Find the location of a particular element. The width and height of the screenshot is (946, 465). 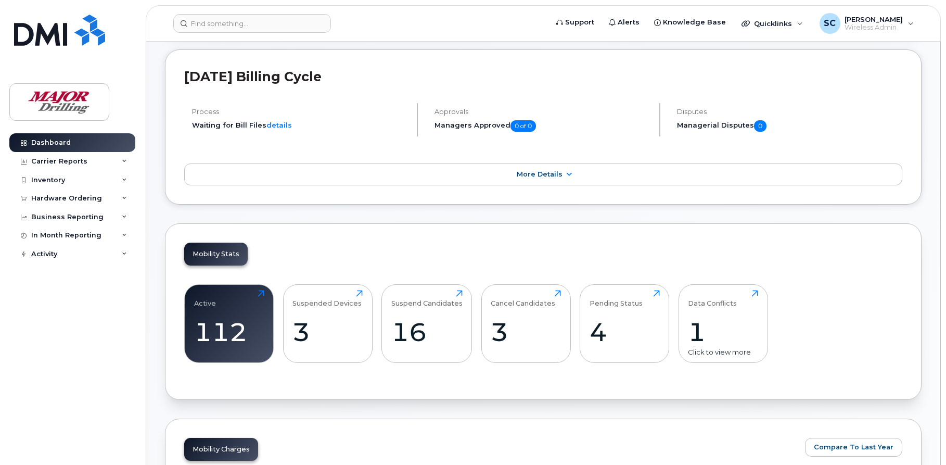

h4: Disputes is located at coordinates (789, 111).